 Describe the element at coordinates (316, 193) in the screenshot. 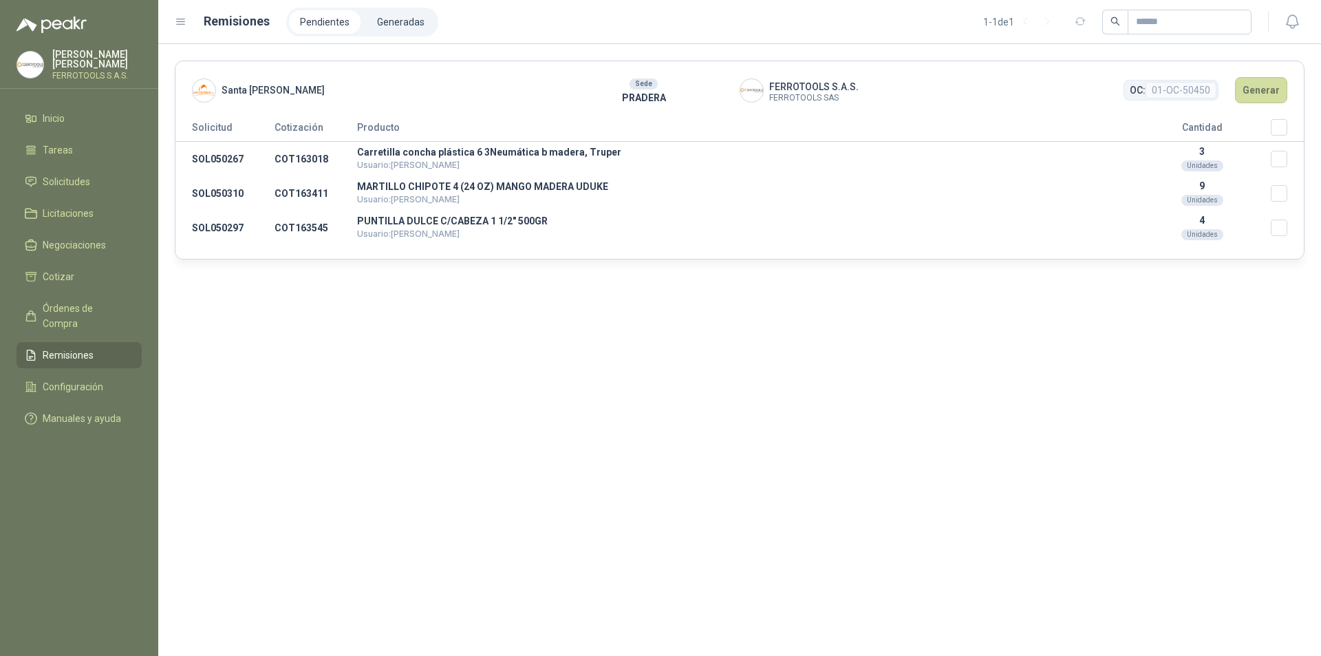

I see `td: COT163411` at that location.